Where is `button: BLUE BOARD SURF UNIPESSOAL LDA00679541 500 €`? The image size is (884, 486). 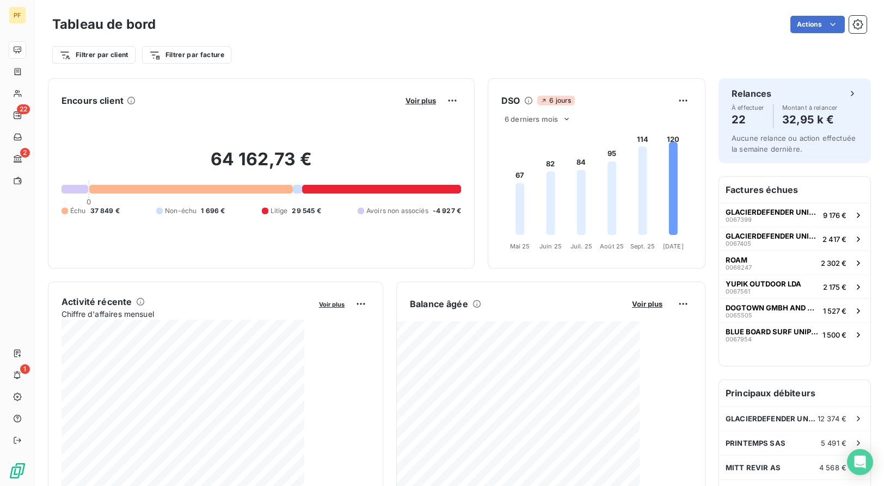 button: BLUE BOARD SURF UNIPESSOAL LDA00679541 500 € is located at coordinates (794, 335).